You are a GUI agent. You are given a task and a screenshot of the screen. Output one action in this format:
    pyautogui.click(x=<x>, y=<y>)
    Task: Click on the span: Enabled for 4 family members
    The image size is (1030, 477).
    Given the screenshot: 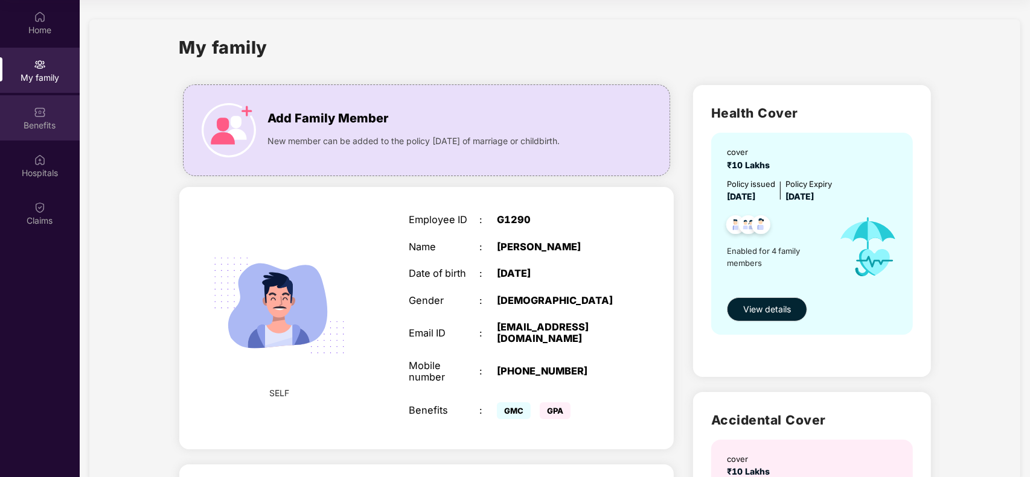 What is the action you would take?
    pyautogui.click(x=777, y=257)
    